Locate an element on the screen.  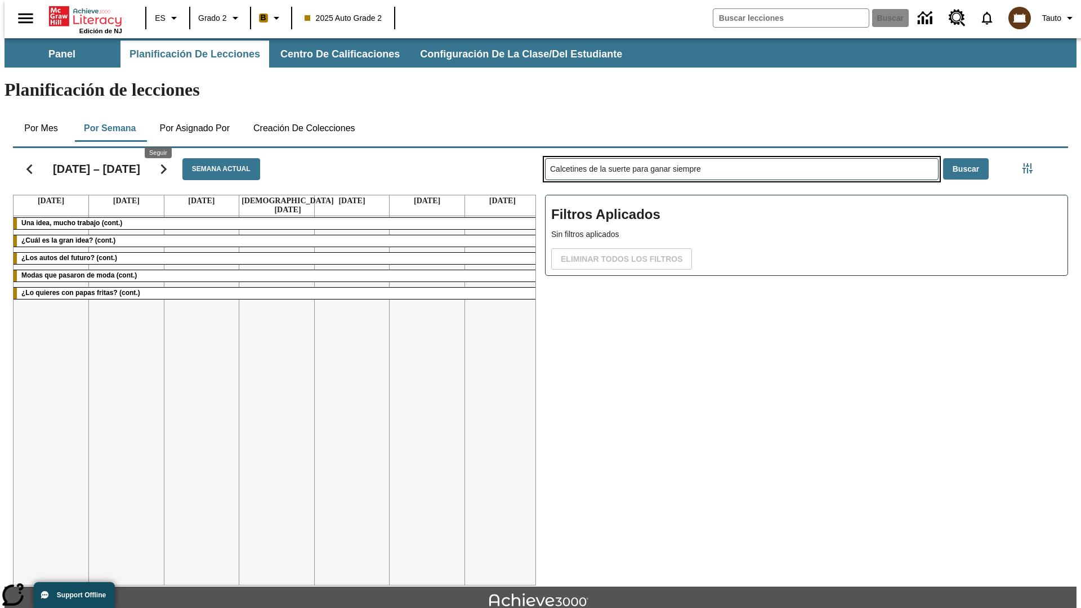
button: Creación de colecciones is located at coordinates (304, 128).